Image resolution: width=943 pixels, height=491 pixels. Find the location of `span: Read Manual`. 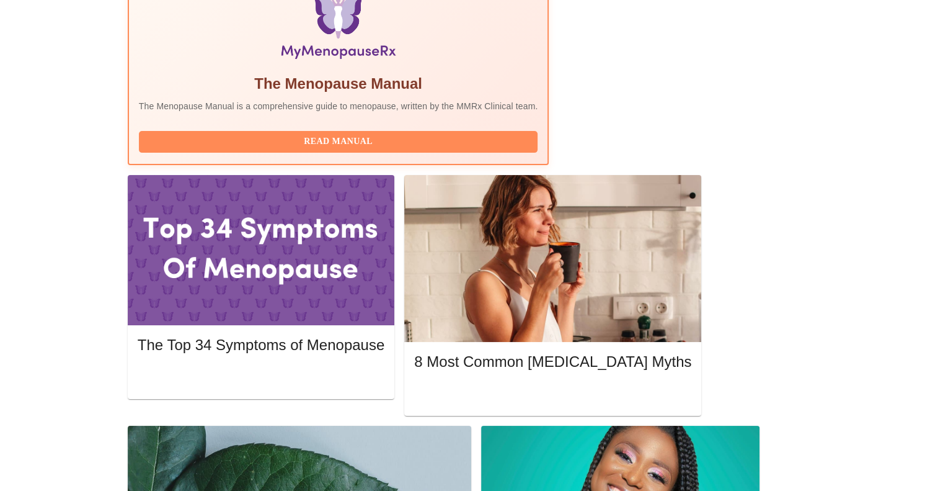

span: Read Manual is located at coordinates (339, 141).